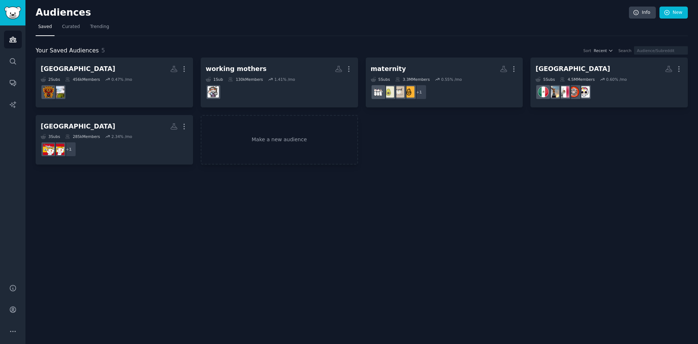 This screenshot has width=698, height=344. Describe the element at coordinates (409, 92) in the screenshot. I see `img: NewParents` at that location.